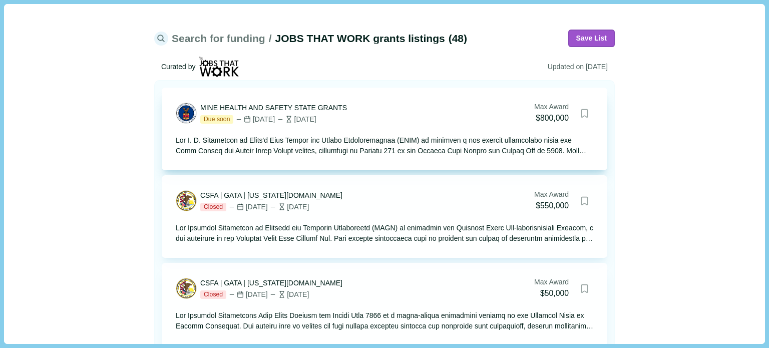  Describe the element at coordinates (186, 113) in the screenshot. I see `img: DOL.png` at that location.